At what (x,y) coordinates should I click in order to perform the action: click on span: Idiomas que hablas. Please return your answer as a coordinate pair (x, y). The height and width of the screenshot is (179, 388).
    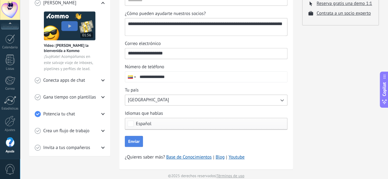
    Looking at the image, I should click on (144, 114).